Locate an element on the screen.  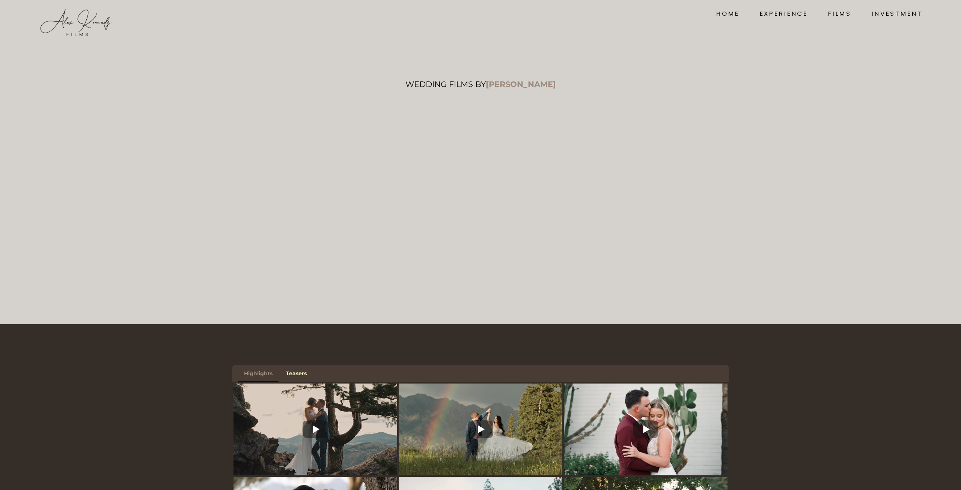
a: Highlights is located at coordinates (258, 374).